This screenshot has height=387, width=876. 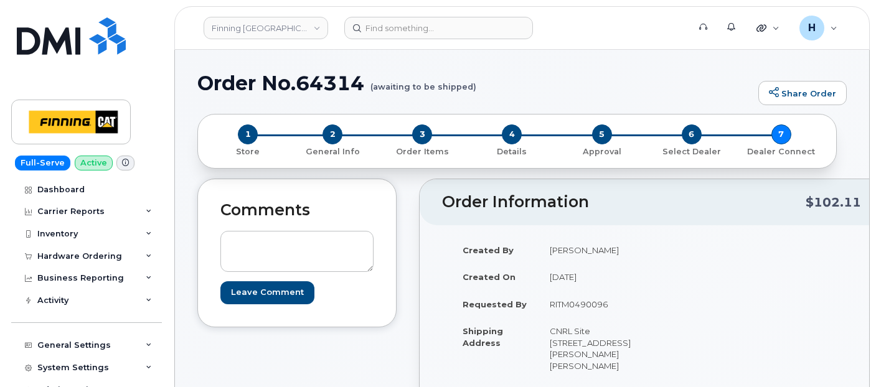 What do you see at coordinates (248, 151) in the screenshot?
I see `a: 1 Store` at bounding box center [248, 151].